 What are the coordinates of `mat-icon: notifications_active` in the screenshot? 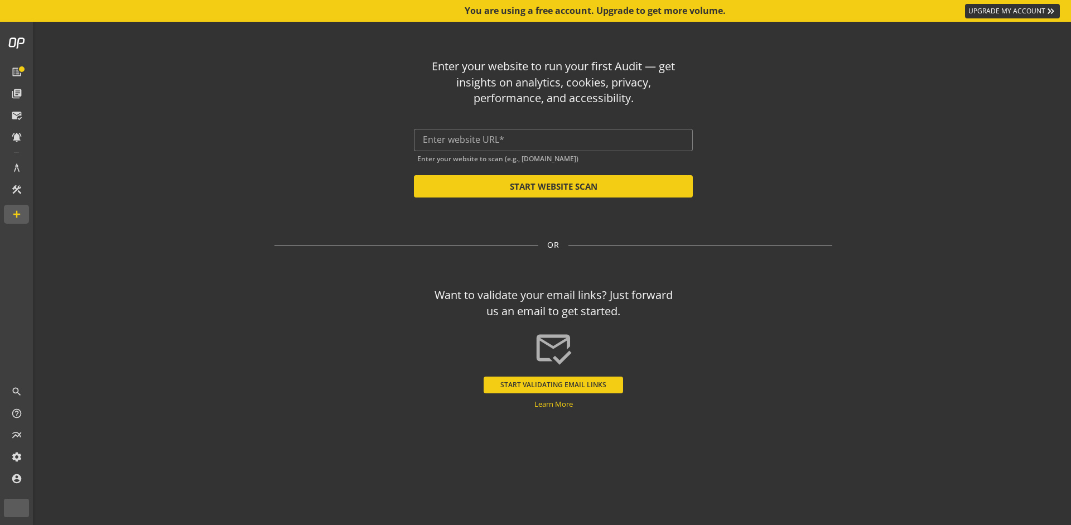 It's located at (17, 137).